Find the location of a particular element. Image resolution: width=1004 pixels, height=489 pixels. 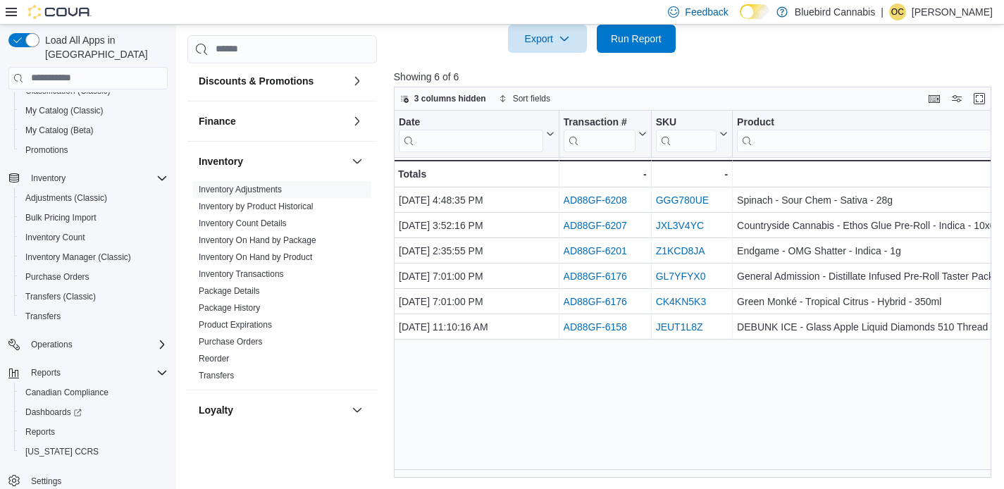

a: Inventory Count is located at coordinates (55, 237).